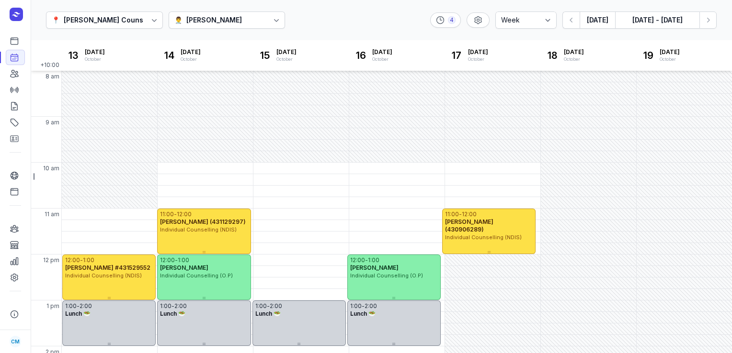 The height and width of the screenshot is (353, 732). Describe the element at coordinates (52, 123) in the screenshot. I see `span: 9 am` at that location.